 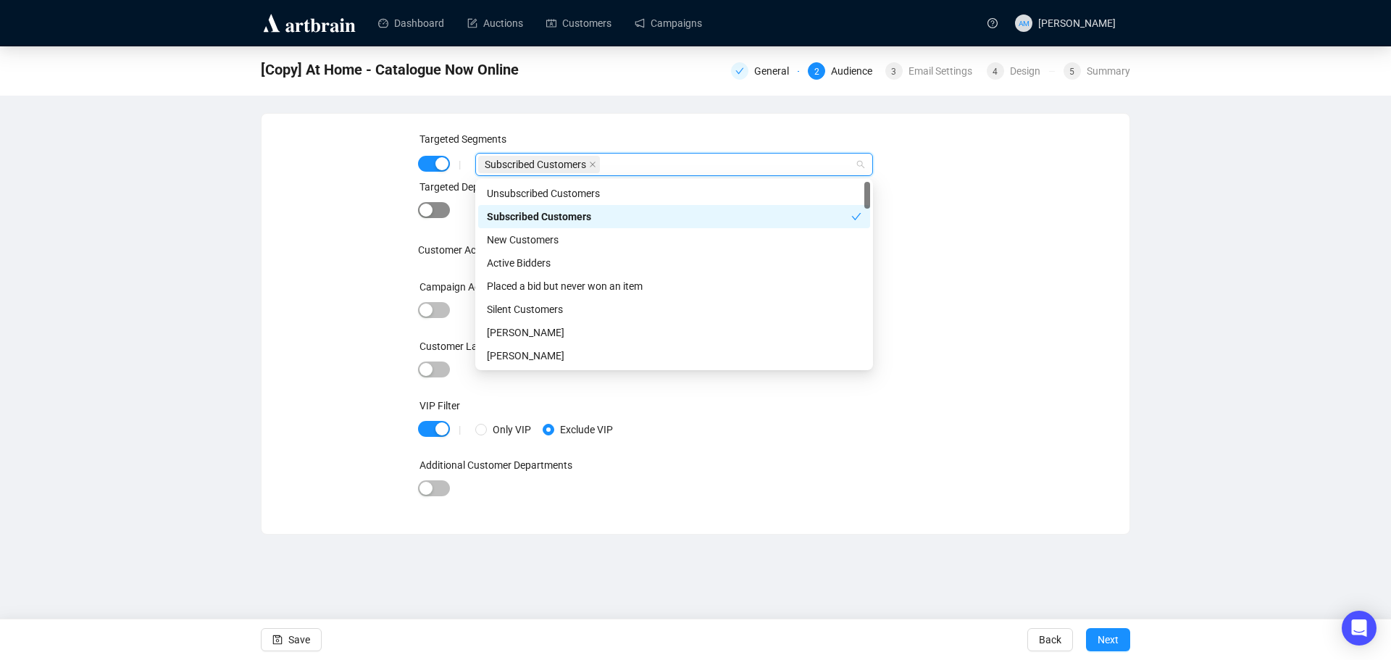 I want to click on button: Back, so click(x=1050, y=640).